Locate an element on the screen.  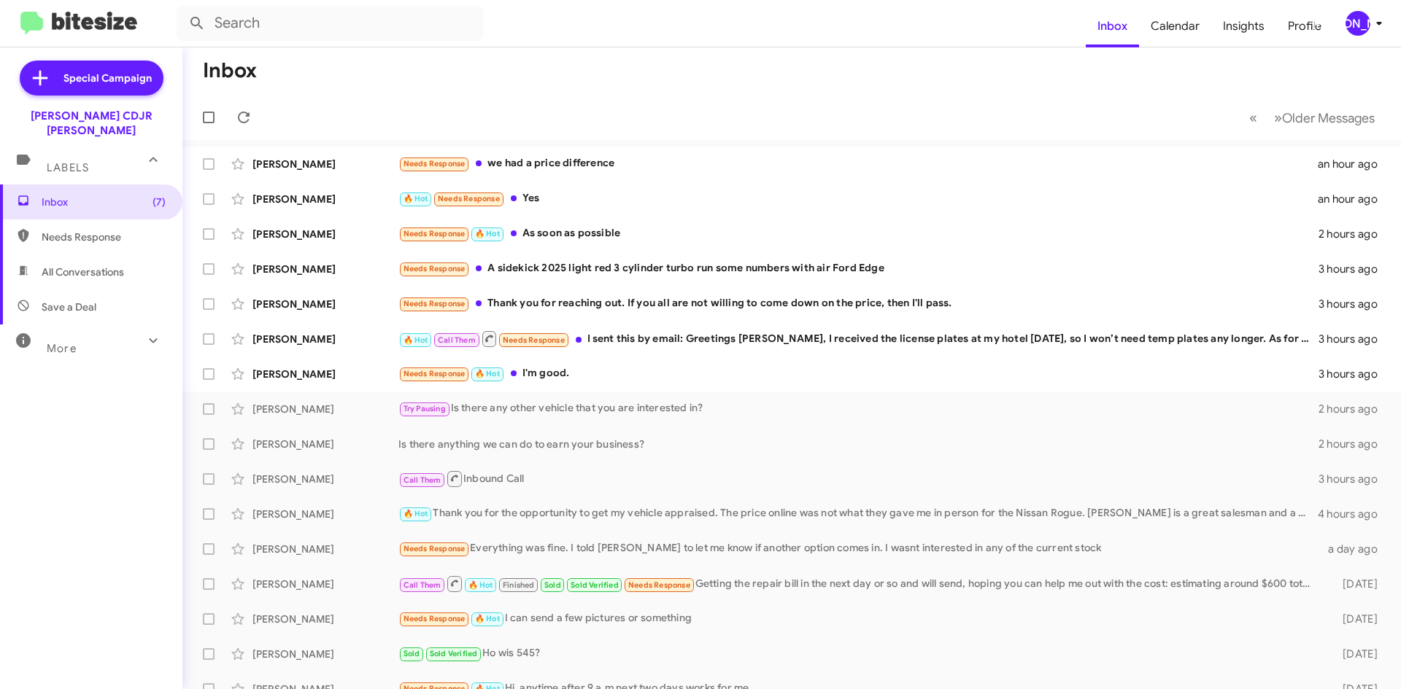
a: Special Campaign is located at coordinates (91, 78).